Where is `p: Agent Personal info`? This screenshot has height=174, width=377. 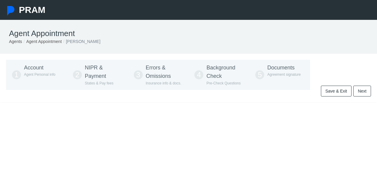 p: Agent Personal info is located at coordinates (42, 74).